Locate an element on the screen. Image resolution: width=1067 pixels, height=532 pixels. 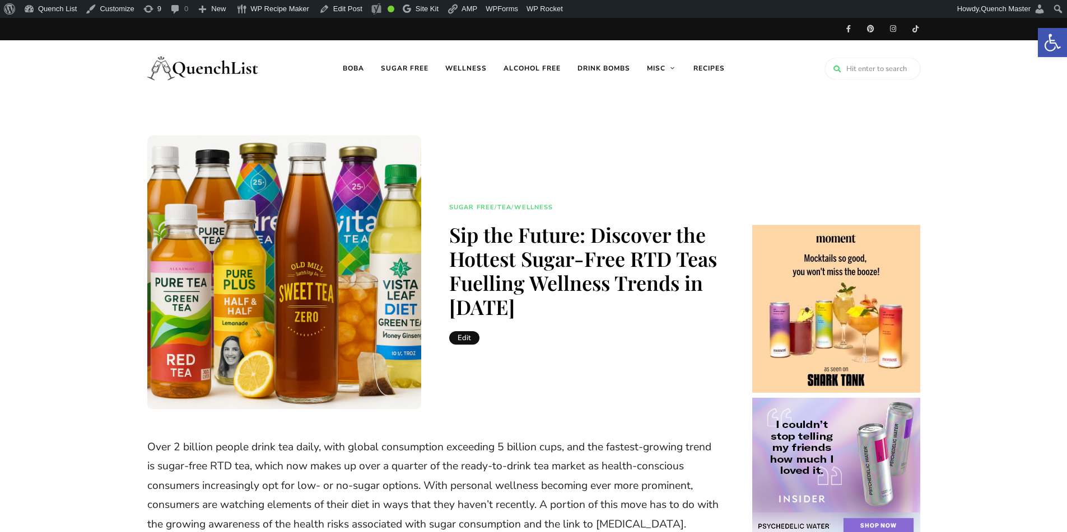
div: Good is located at coordinates (391, 9).